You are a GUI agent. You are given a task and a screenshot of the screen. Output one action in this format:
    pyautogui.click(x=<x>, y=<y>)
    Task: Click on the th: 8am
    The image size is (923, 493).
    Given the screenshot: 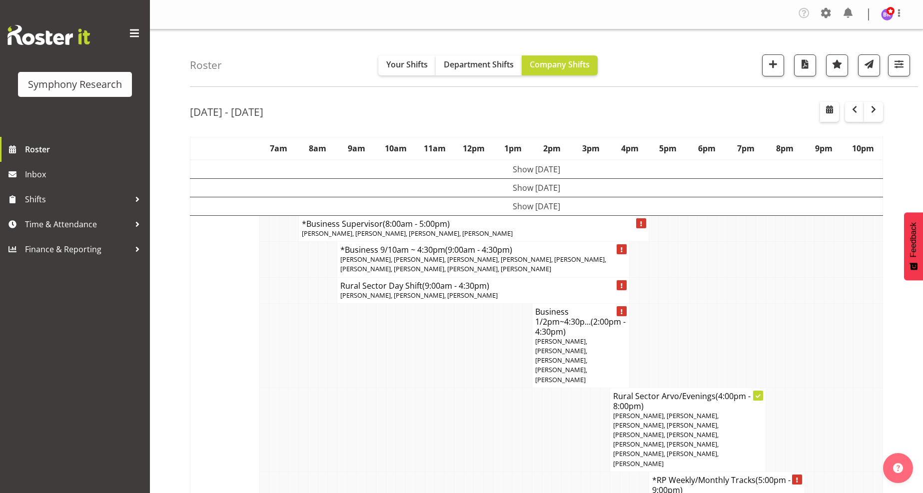 What is the action you would take?
    pyautogui.click(x=318, y=149)
    